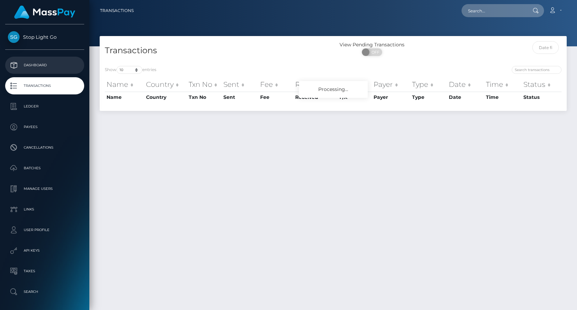  What do you see at coordinates (129, 70) in the screenshot?
I see `select: Showentries` at bounding box center [129, 70].